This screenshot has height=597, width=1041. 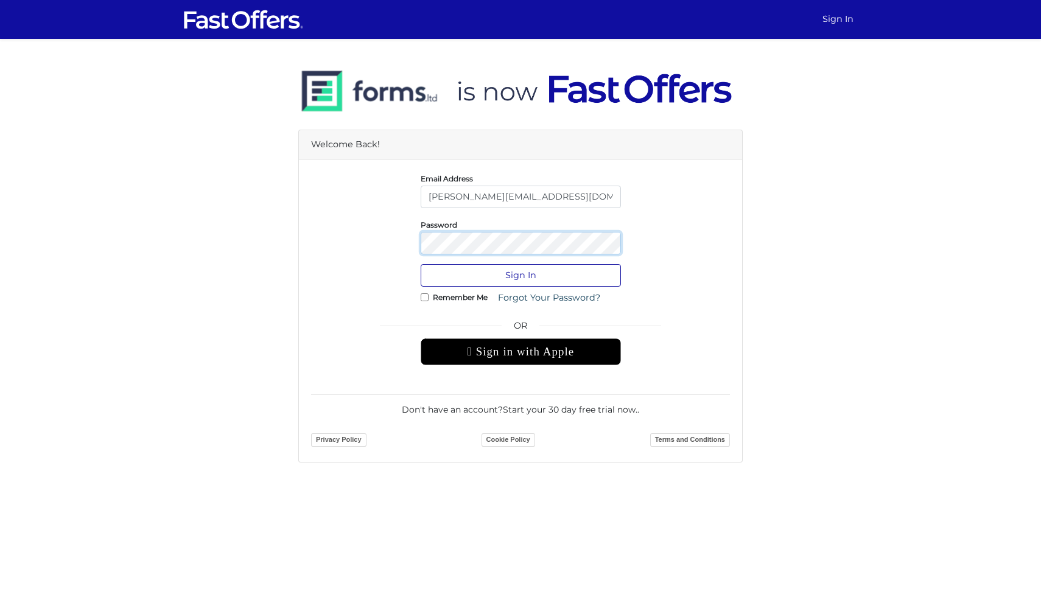 What do you see at coordinates (521, 275) in the screenshot?
I see `button: Sign In` at bounding box center [521, 275].